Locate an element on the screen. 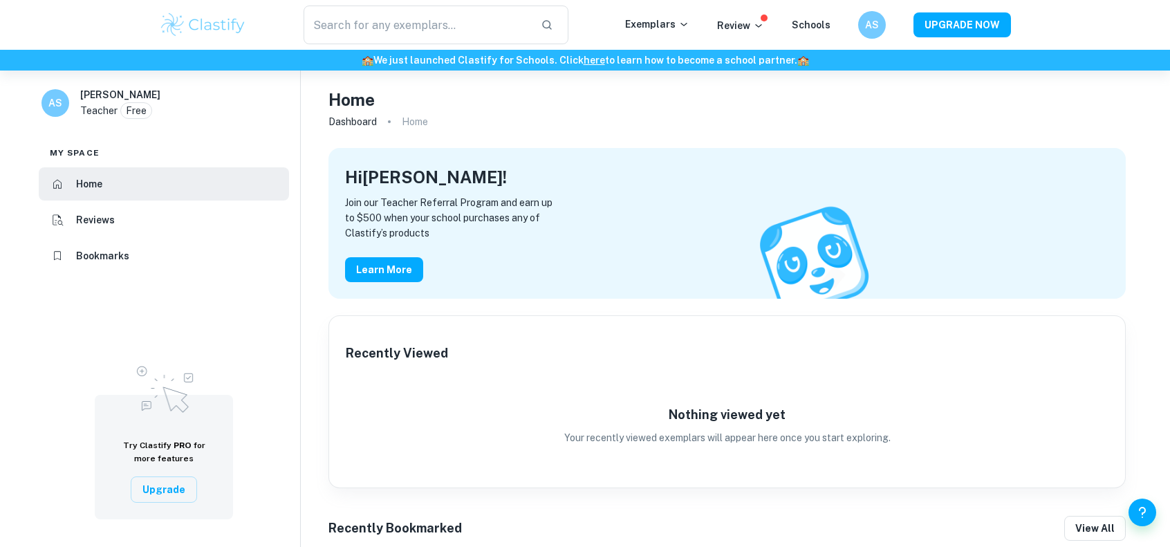  p: Your recently viewed exemplars will appear here once you start exploring. is located at coordinates (728, 438).